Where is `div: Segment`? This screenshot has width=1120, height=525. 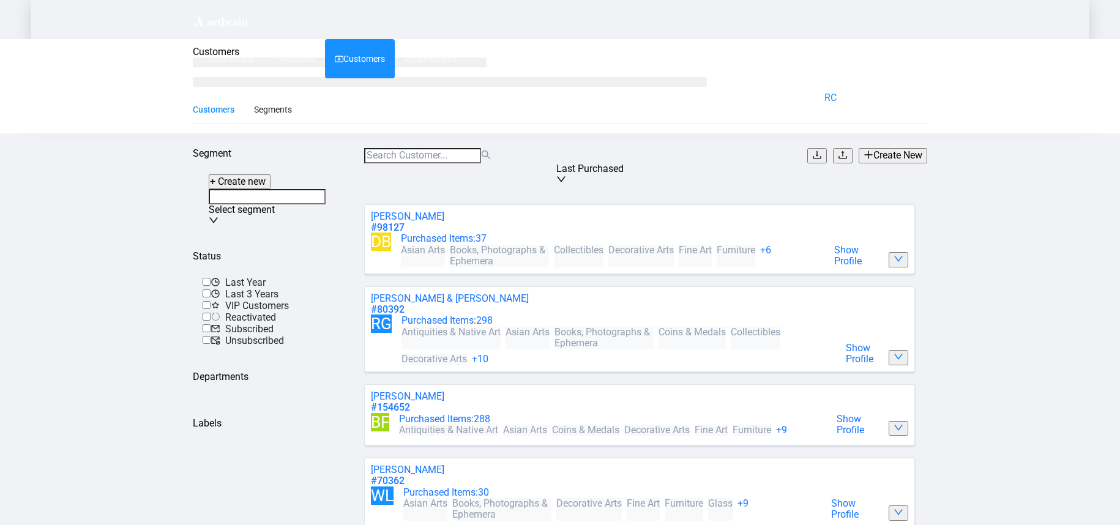
div: Segment is located at coordinates (269, 154).